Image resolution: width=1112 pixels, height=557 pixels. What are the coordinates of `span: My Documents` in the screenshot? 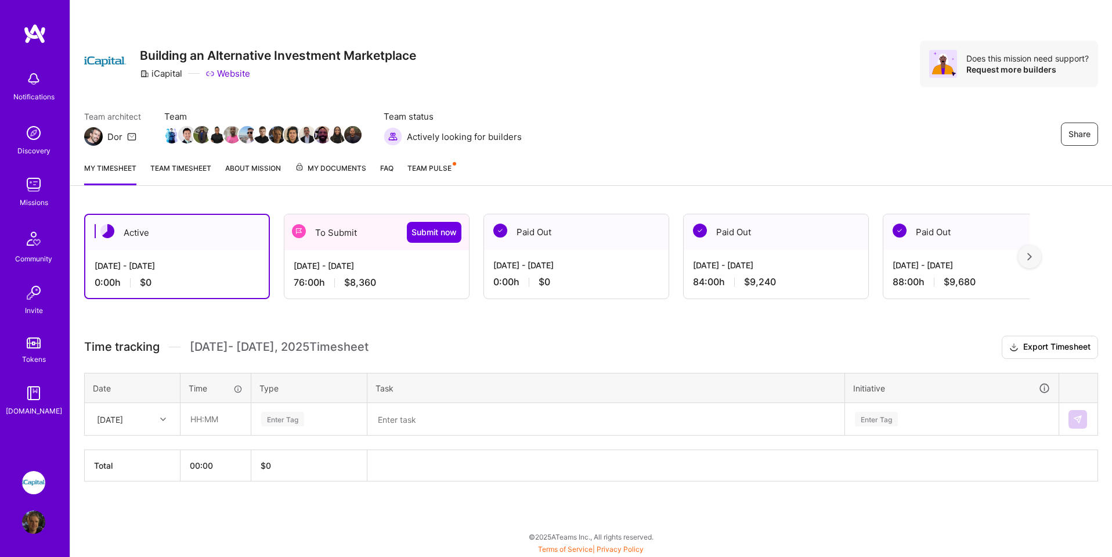 It's located at (330, 168).